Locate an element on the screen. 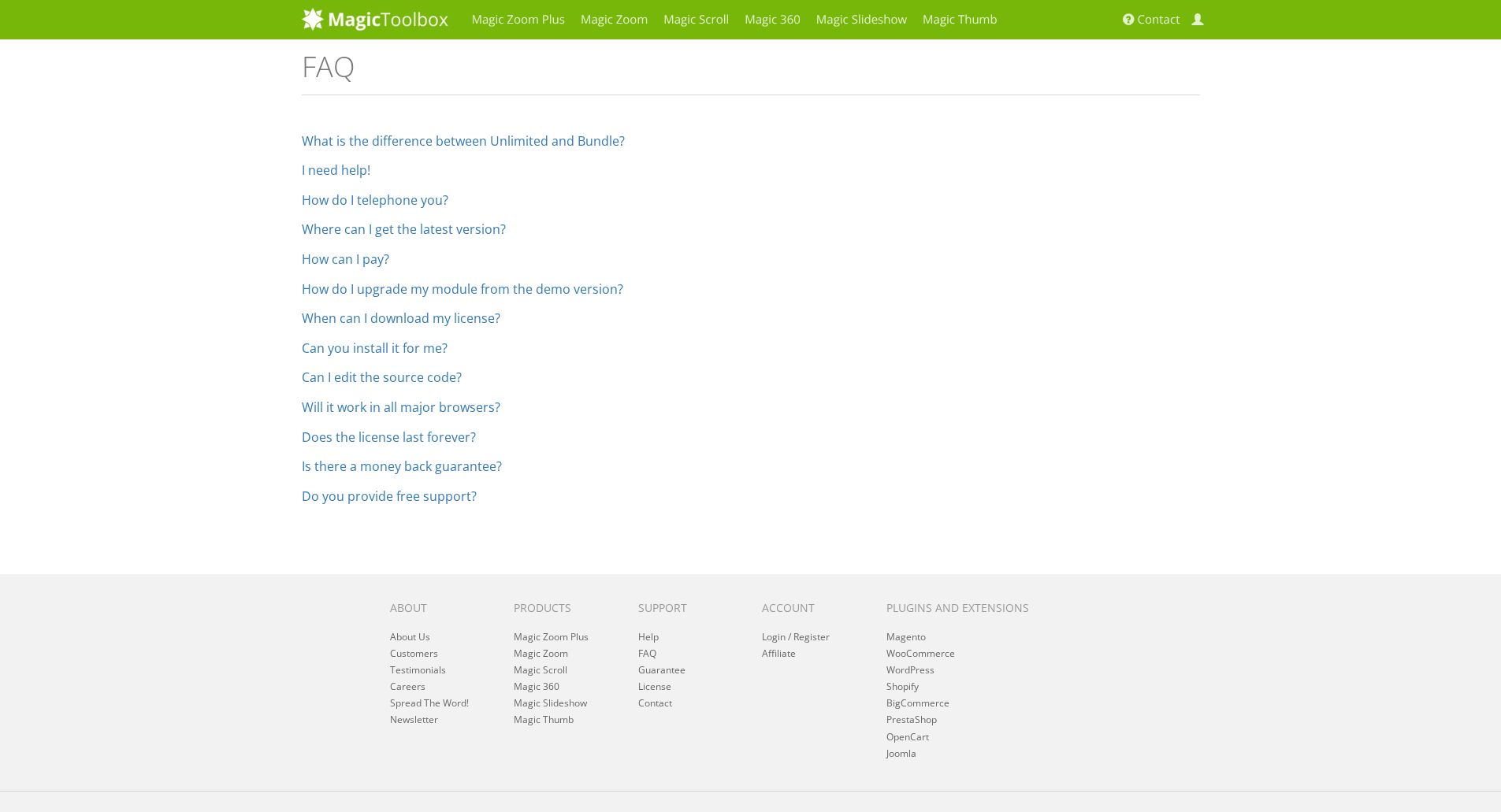  img: MagicToolbox.com - Image tools for your website is located at coordinates (375, 19).